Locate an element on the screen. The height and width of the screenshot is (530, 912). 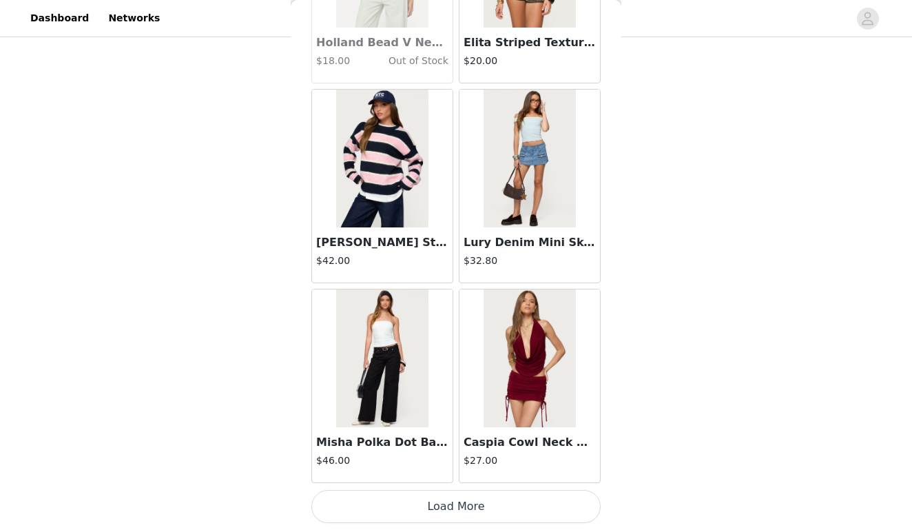
h3: Caspia Cowl Neck Backless Top is located at coordinates (530, 442).